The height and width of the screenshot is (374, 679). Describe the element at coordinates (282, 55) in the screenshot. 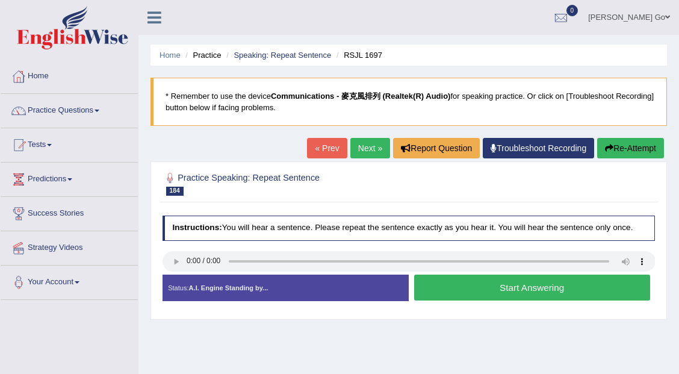

I see `a: Speaking: Repeat Sentence` at that location.